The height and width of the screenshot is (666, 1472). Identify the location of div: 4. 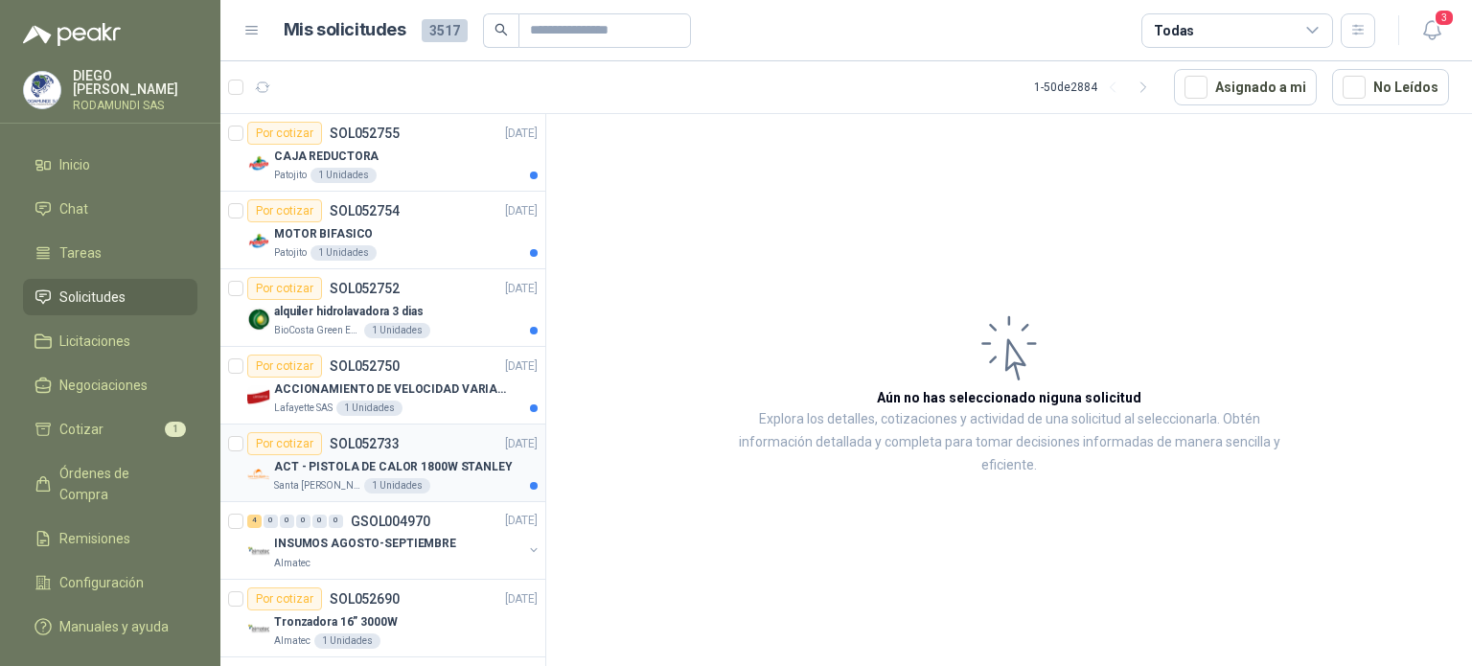
(254, 521).